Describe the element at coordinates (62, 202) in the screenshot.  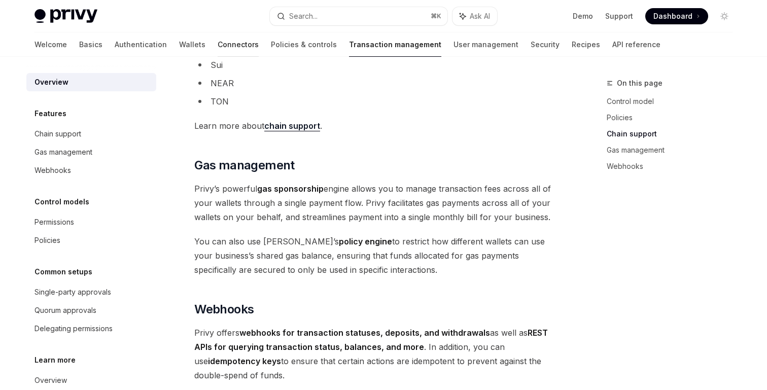
I see `h5: Control models` at that location.